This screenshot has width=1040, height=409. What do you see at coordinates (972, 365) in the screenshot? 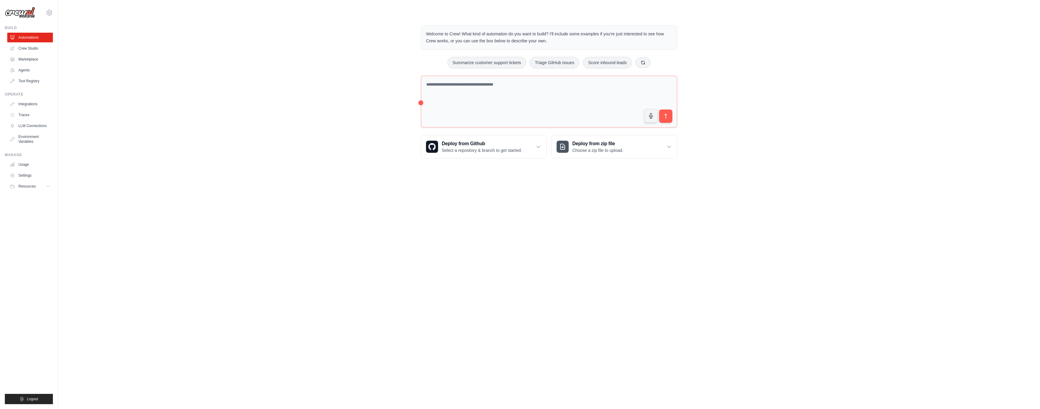
I see `h3: Create an automation` at bounding box center [972, 365].